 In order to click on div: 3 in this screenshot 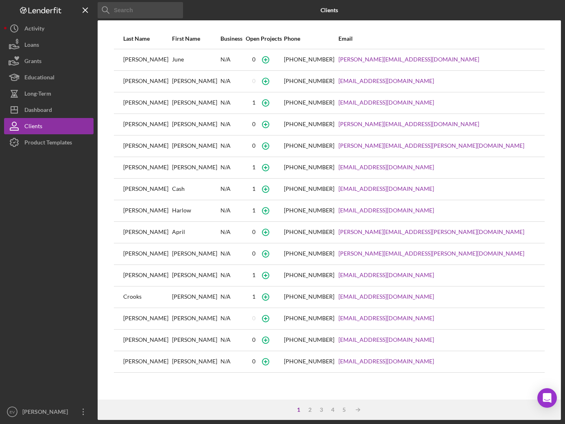, I will do `click(321, 410)`.